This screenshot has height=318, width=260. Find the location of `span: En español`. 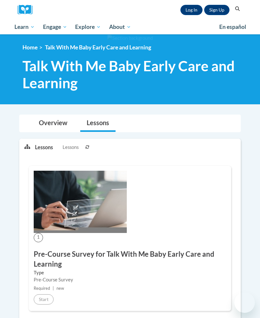

span: En español is located at coordinates (233, 27).